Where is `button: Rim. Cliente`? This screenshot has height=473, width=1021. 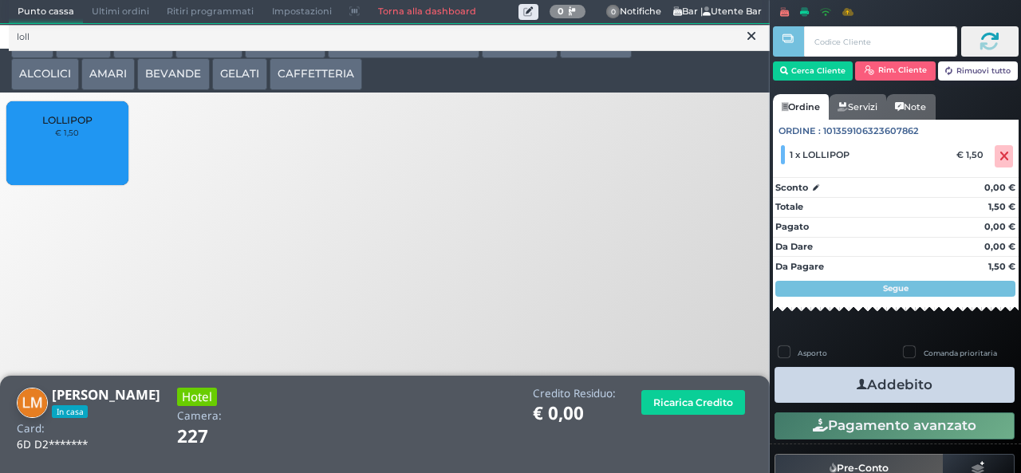
button: Rim. Cliente is located at coordinates (895, 71).